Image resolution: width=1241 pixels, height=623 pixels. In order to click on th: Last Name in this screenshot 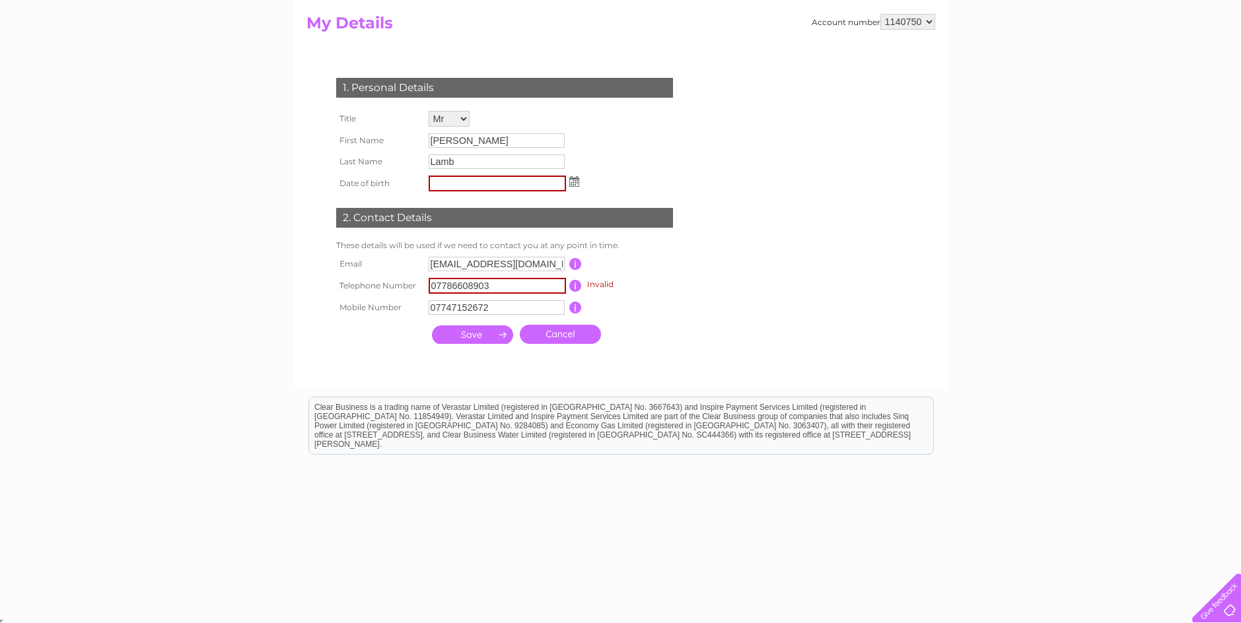, I will do `click(379, 162)`.